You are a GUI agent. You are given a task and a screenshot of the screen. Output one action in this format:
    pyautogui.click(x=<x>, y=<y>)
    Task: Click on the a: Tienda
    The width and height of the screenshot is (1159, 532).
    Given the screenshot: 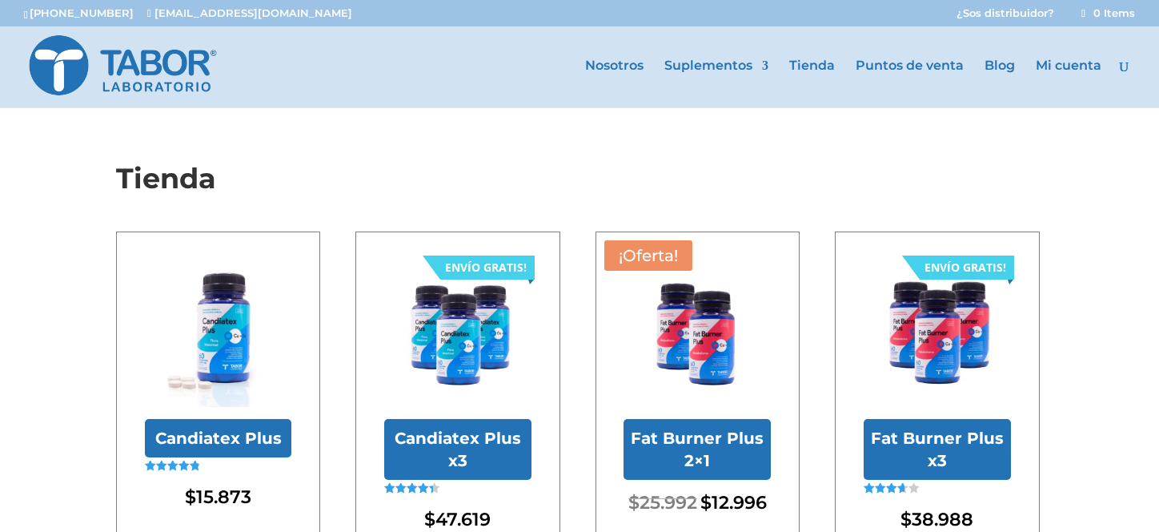 What is the action you would take?
    pyautogui.click(x=812, y=83)
    